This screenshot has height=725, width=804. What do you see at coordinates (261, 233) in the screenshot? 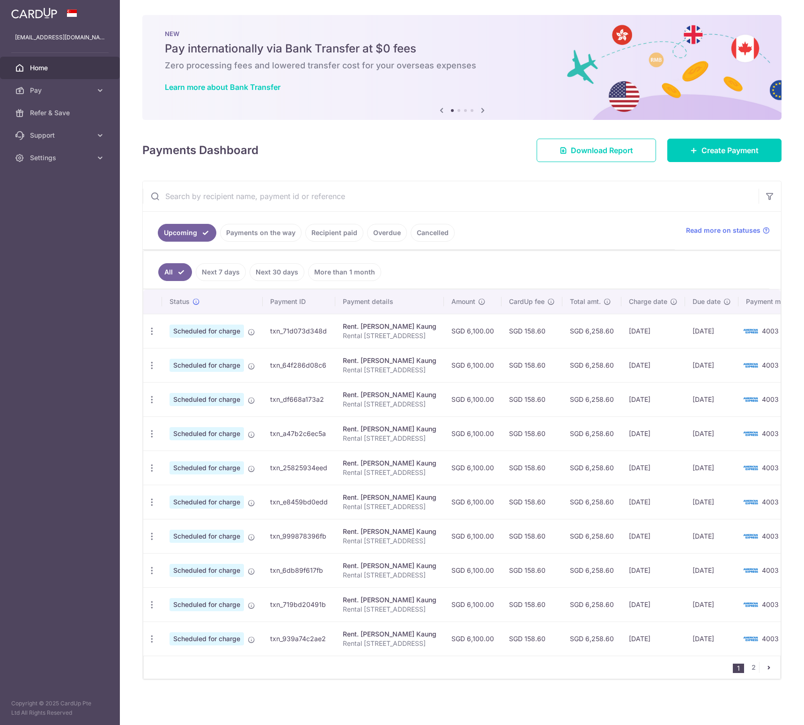
I see `a: Payments on the way` at bounding box center [261, 233].